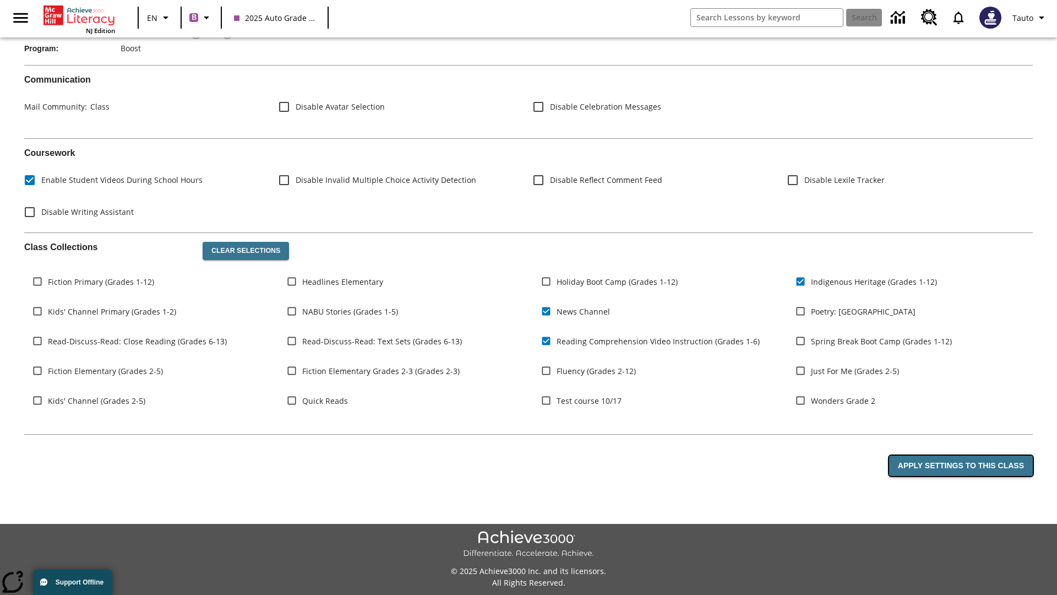 The width and height of the screenshot is (1057, 595). I want to click on a: Home, so click(79, 15).